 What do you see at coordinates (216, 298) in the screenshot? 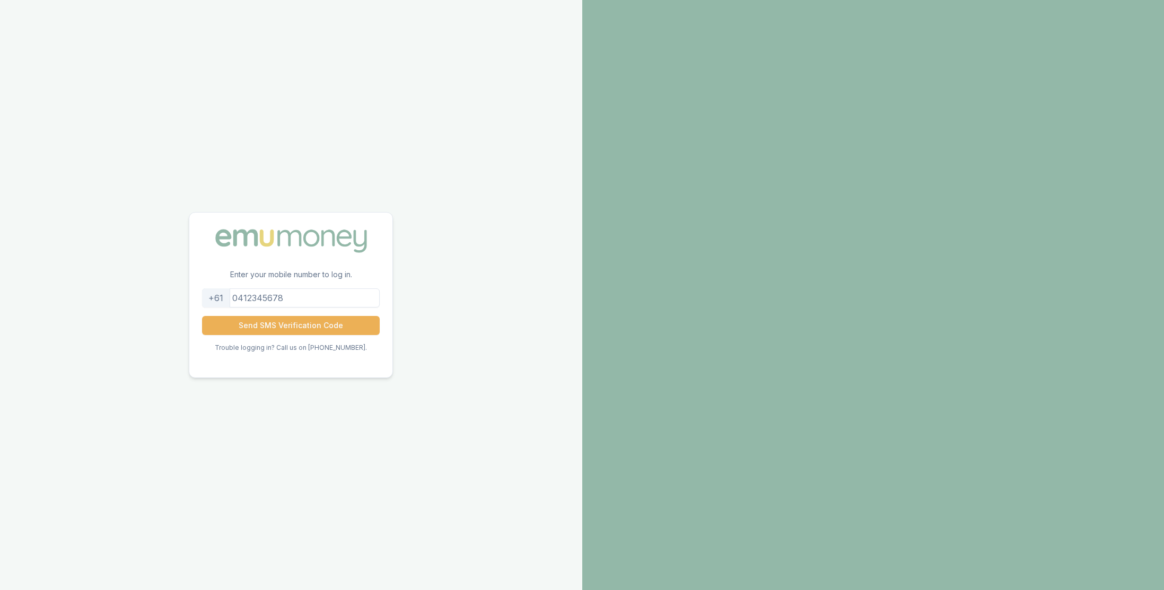
I see `div: +61` at bounding box center [216, 298].